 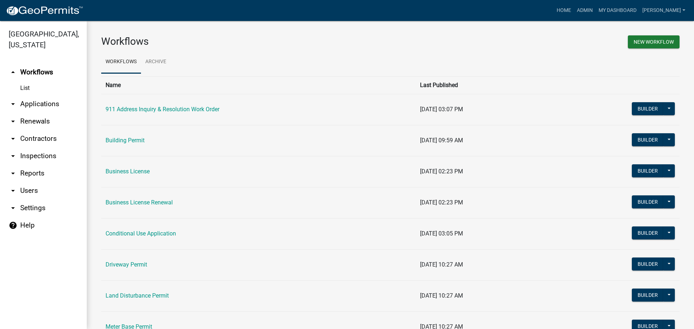 What do you see at coordinates (13, 72) in the screenshot?
I see `i: arrow_drop_up` at bounding box center [13, 72].